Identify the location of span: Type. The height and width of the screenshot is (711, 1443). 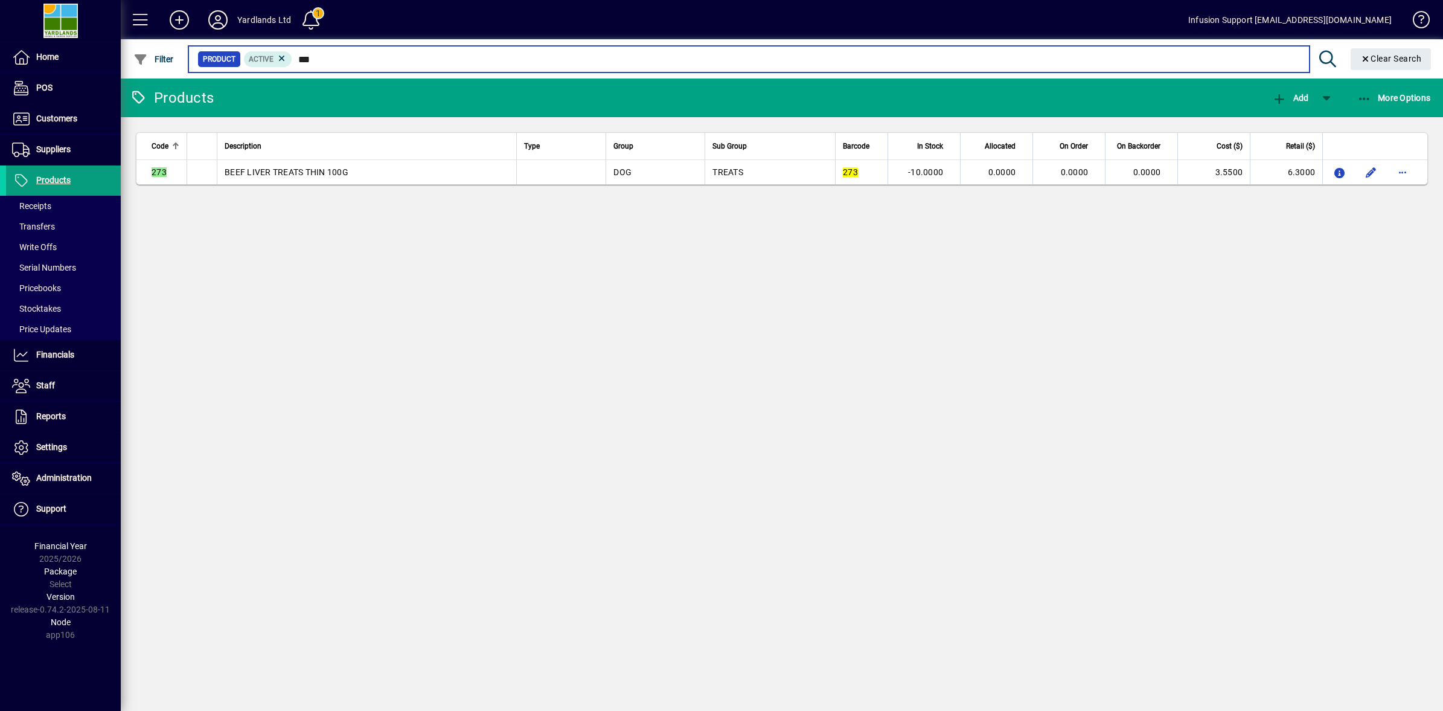
(532, 146).